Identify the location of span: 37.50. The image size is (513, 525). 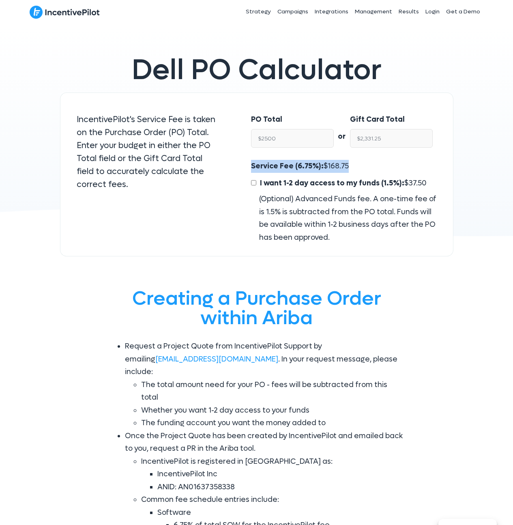
(417, 183).